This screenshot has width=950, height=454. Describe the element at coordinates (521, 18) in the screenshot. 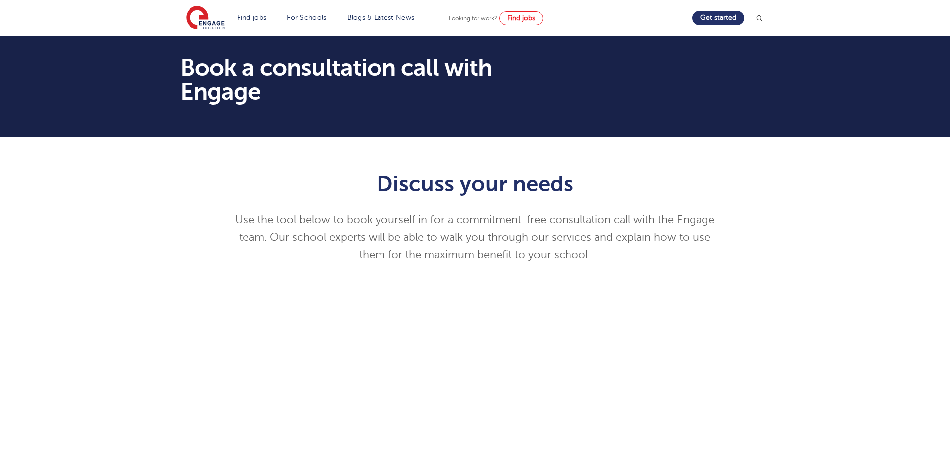

I see `span: Find jobs` at that location.